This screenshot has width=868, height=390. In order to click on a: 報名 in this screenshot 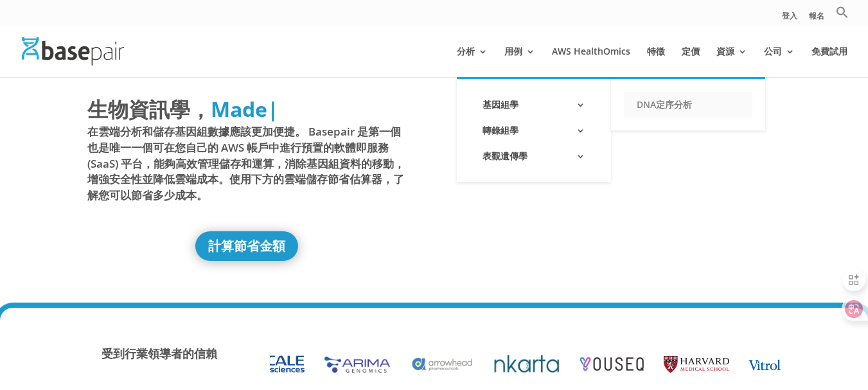, I will do `click(816, 19)`.